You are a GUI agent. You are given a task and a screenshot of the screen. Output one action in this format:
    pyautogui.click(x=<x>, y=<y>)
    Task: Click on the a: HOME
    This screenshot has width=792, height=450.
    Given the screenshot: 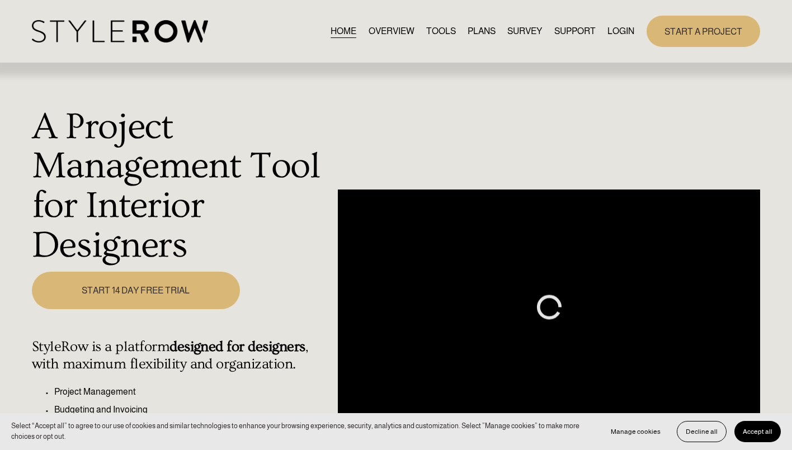 What is the action you would take?
    pyautogui.click(x=343, y=31)
    